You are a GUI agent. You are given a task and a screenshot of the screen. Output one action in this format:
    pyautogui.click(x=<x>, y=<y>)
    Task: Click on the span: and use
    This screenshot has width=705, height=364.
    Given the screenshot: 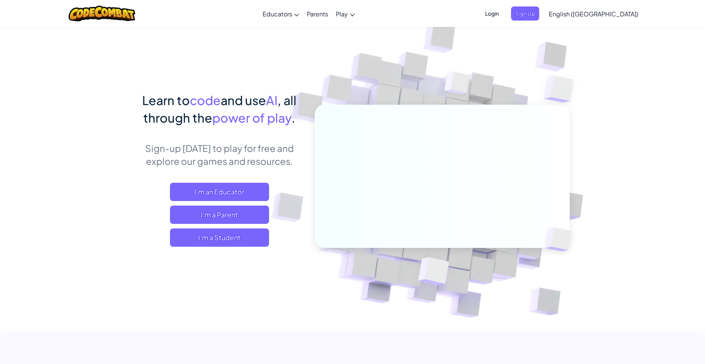 What is the action you would take?
    pyautogui.click(x=243, y=100)
    